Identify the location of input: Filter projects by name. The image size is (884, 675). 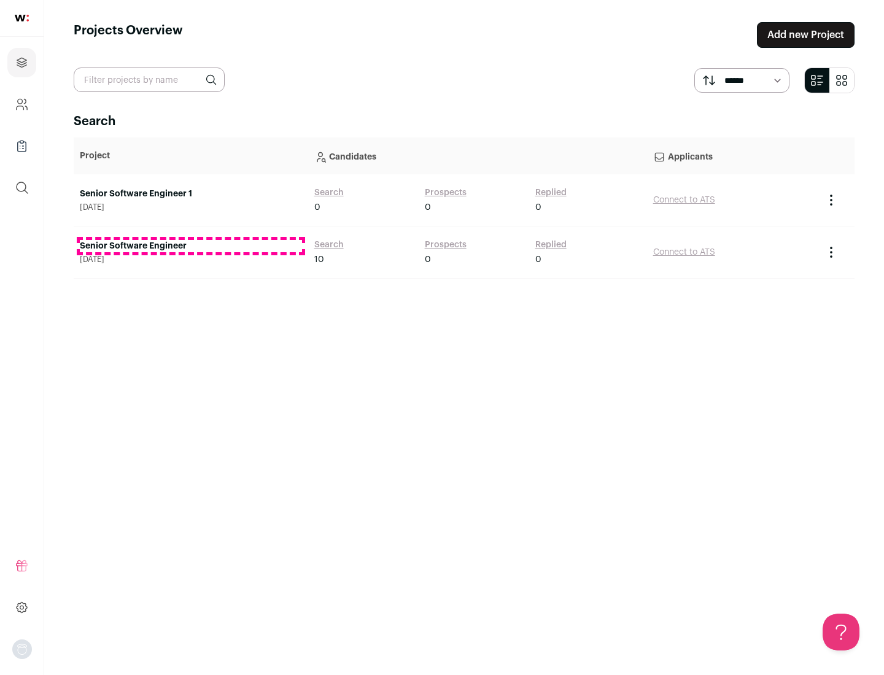
(149, 80).